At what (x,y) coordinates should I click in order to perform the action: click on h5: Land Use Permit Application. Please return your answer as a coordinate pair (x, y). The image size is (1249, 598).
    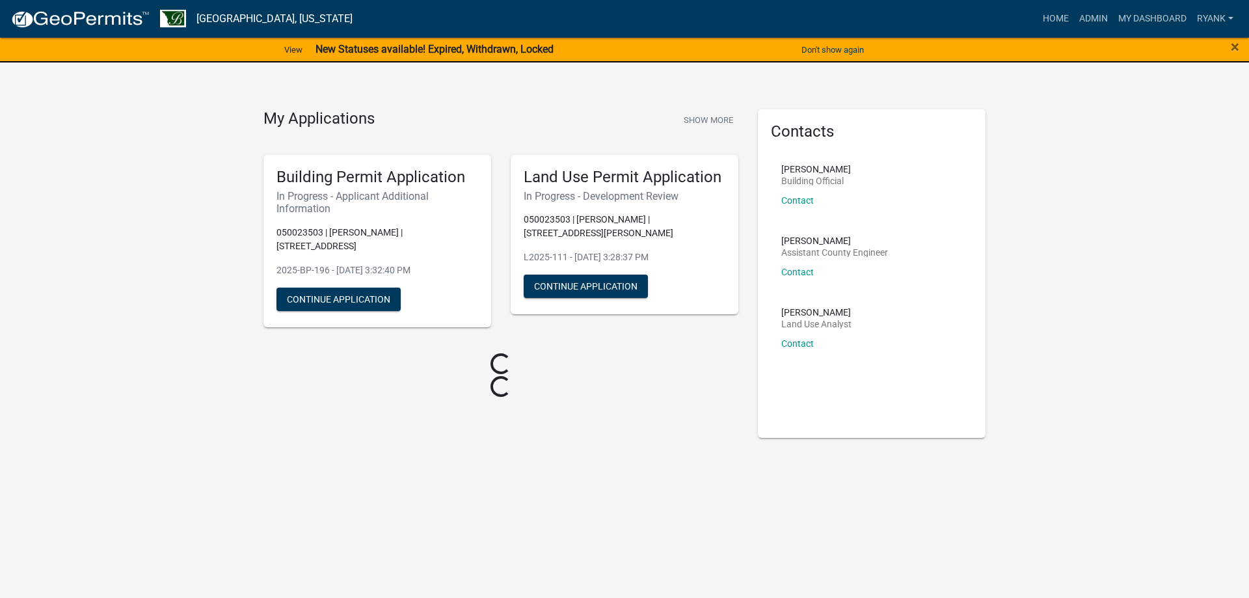
    Looking at the image, I should click on (625, 177).